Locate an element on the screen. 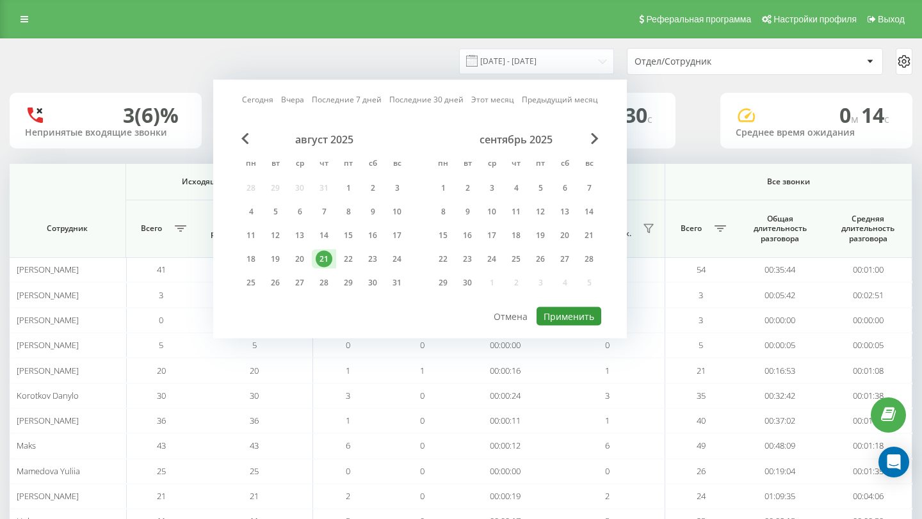 Image resolution: width=922 pixels, height=519 pixels. span: Длительность разговора > Х сек. is located at coordinates (245, 229).